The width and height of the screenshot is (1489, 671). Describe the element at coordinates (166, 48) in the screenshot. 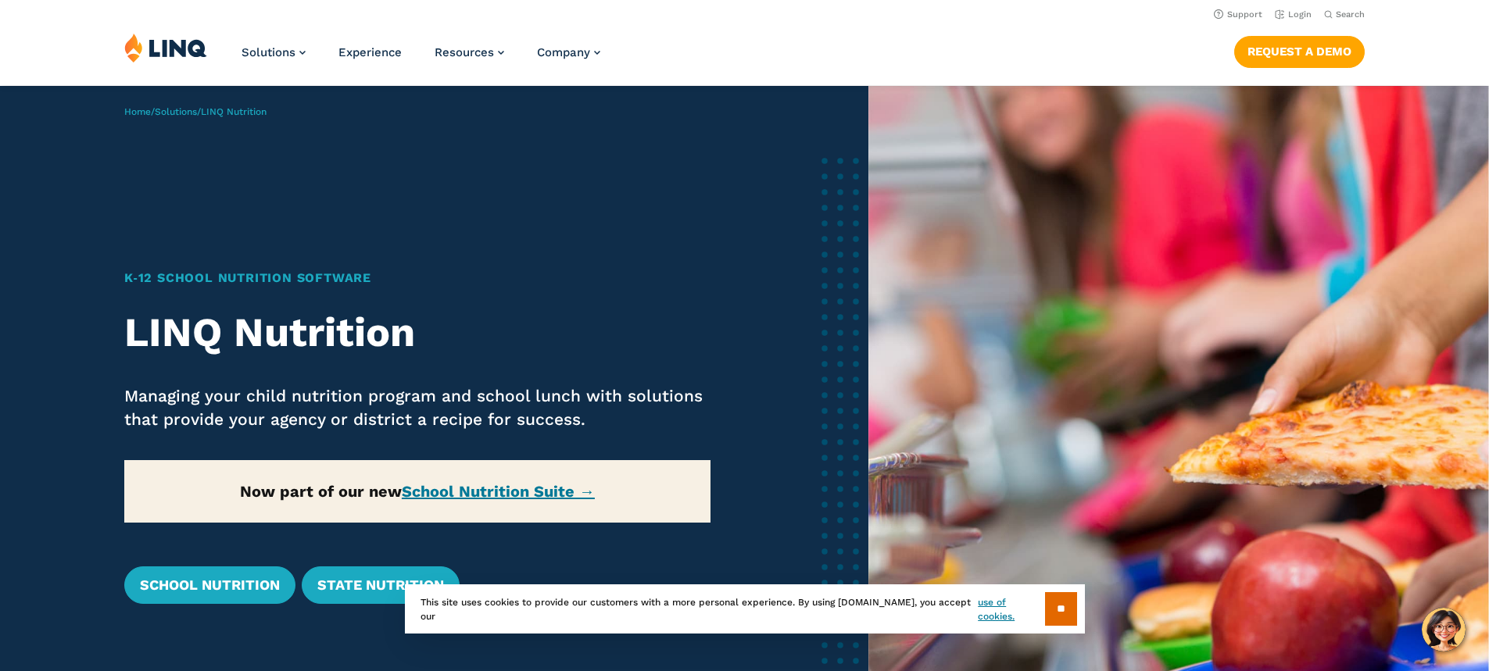

I see `img: LINQ | K‑12 Software` at that location.